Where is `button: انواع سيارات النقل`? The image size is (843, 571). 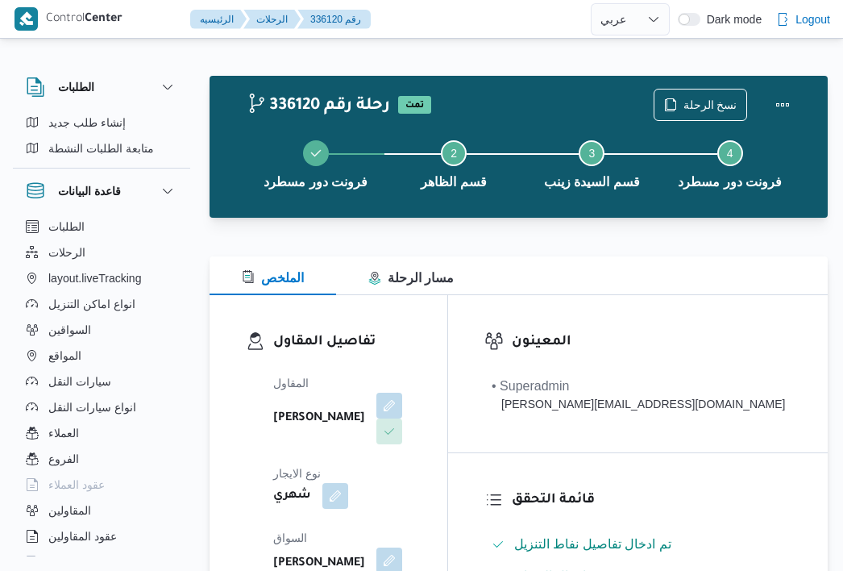
button: انواع سيارات النقل is located at coordinates (102, 407).